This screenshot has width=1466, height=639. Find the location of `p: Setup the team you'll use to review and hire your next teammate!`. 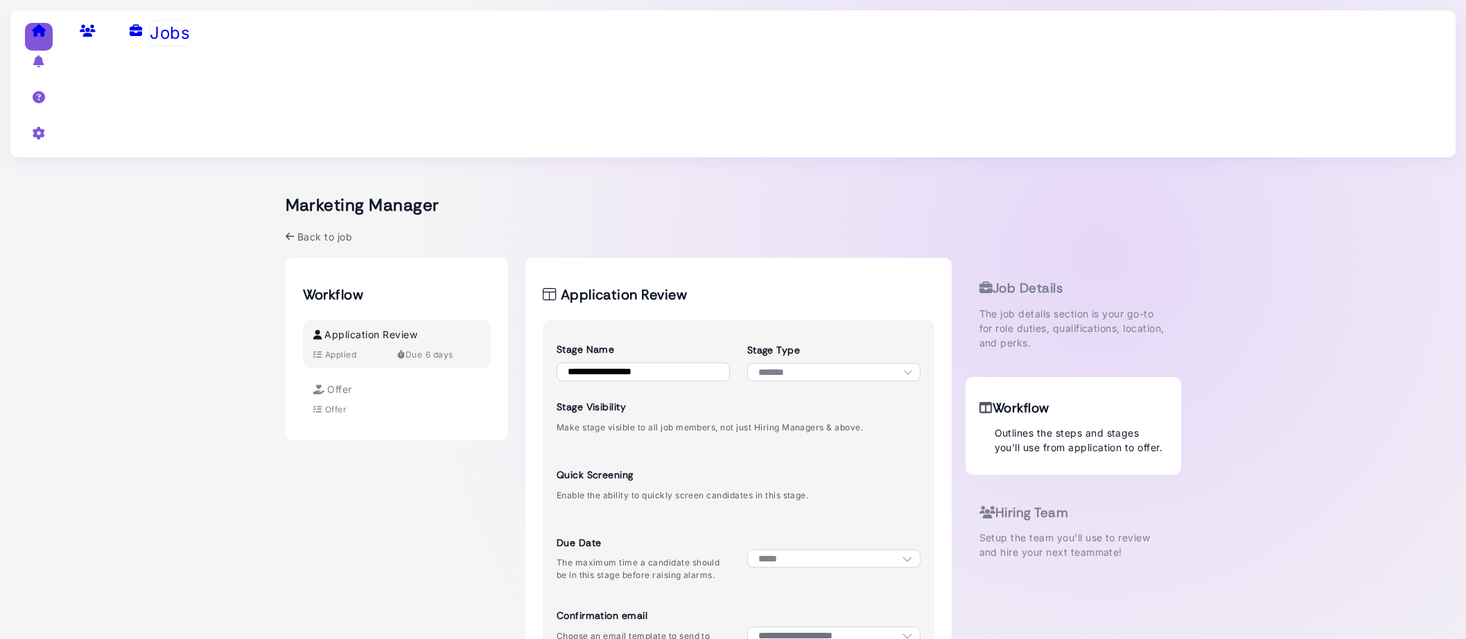

p: Setup the team you'll use to review and hire your next teammate! is located at coordinates (1073, 545).